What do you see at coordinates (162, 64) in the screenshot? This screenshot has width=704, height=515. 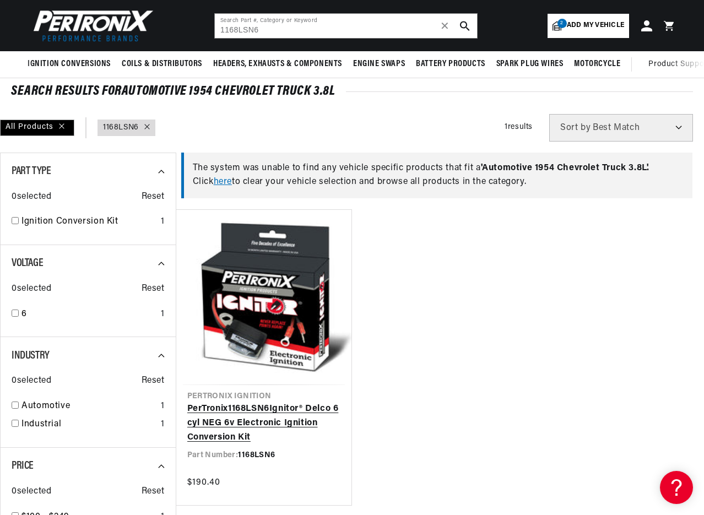 I see `span: Coils & Distributors` at bounding box center [162, 64].